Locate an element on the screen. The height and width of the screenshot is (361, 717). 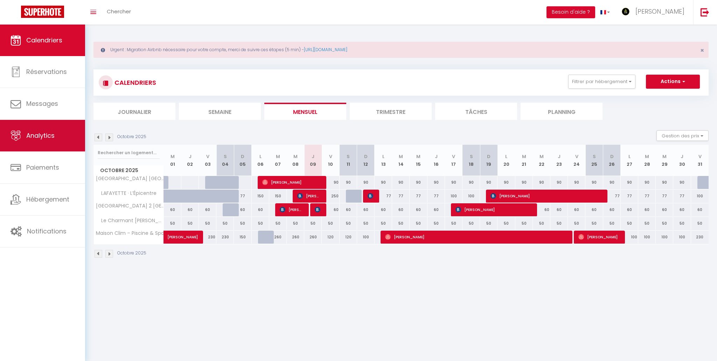
abbr: L is located at coordinates (261, 156).